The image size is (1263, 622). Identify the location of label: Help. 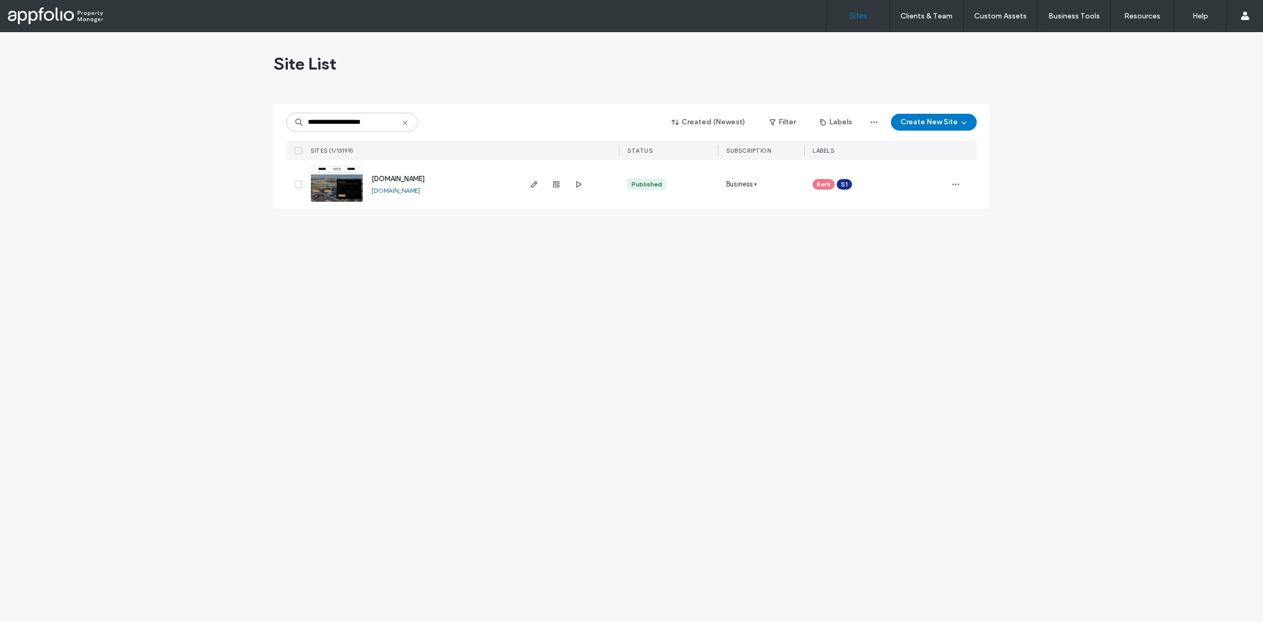
(1201, 16).